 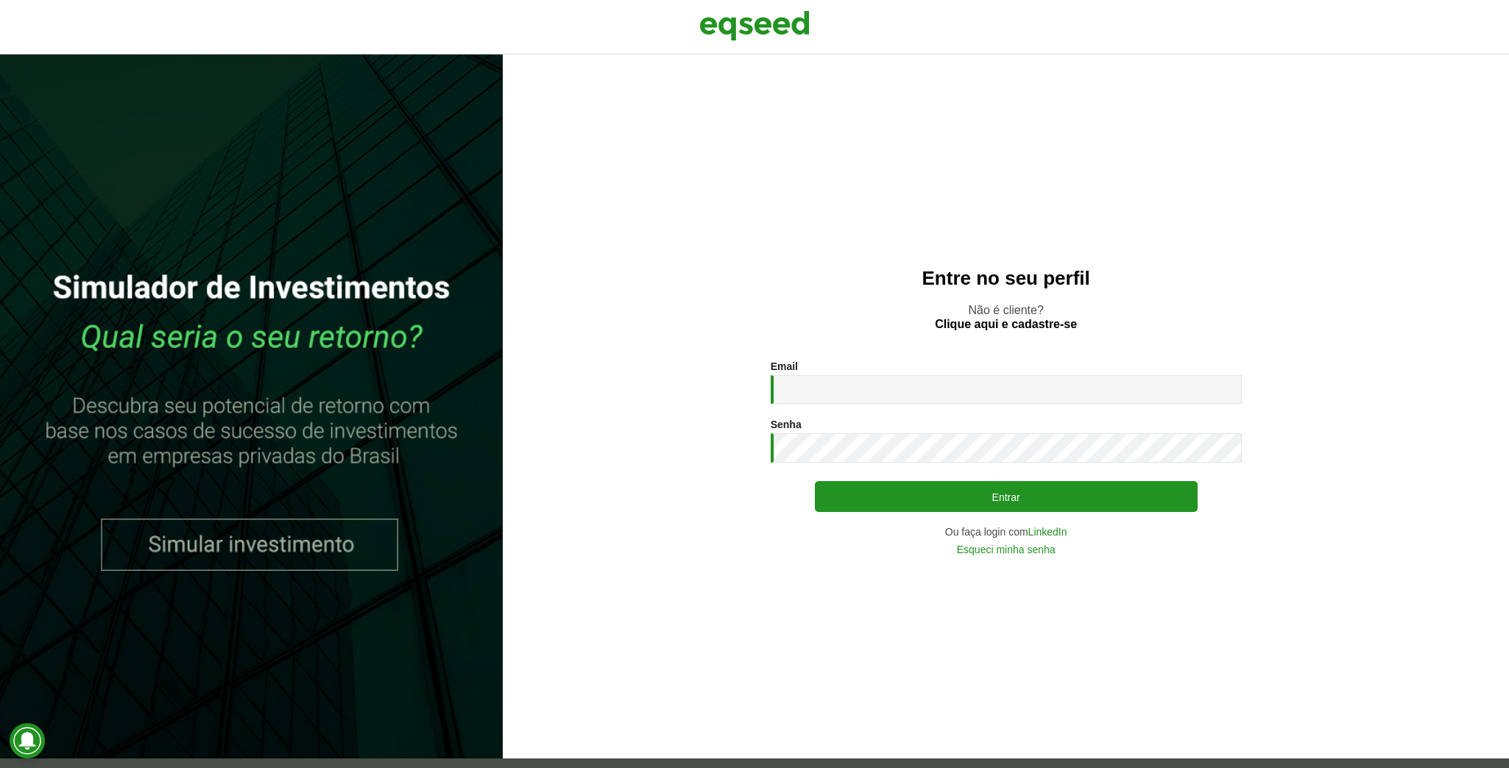 I want to click on h2: Entre no seu perfil, so click(x=1005, y=278).